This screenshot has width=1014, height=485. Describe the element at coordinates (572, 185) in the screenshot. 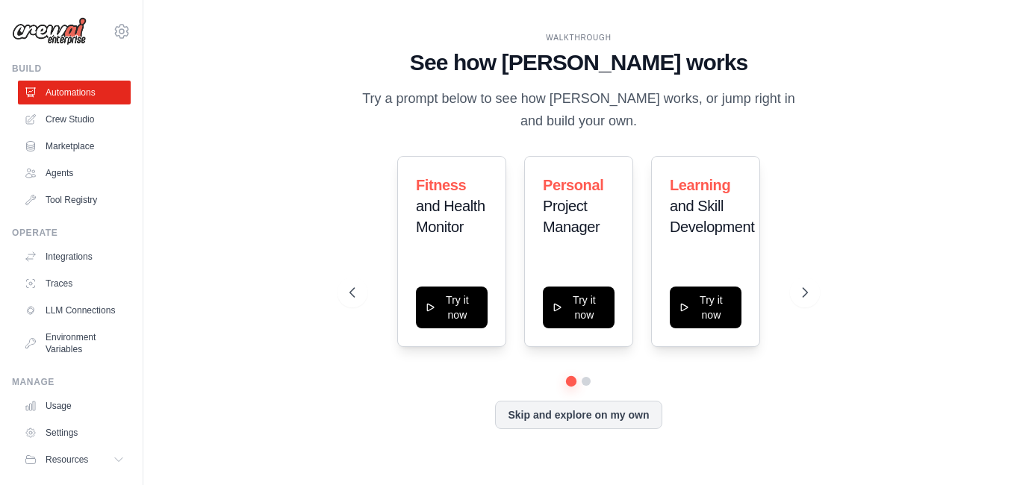

I see `span: Personal` at that location.